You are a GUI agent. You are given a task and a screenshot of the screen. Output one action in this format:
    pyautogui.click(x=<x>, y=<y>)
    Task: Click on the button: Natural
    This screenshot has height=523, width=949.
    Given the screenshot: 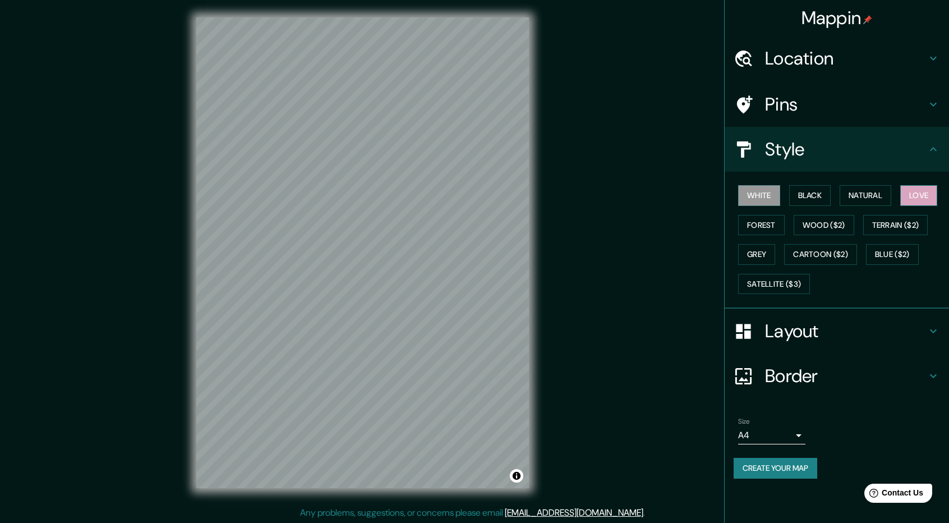 What is the action you would take?
    pyautogui.click(x=866, y=195)
    